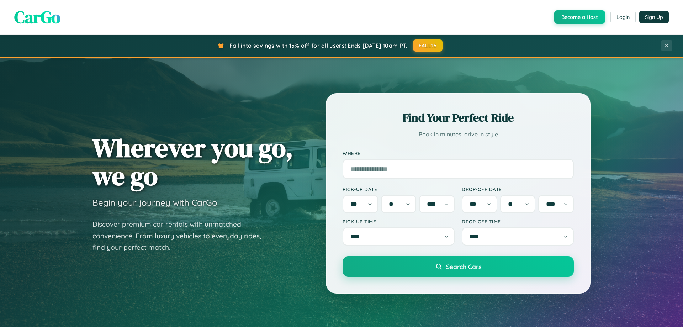  Describe the element at coordinates (623, 17) in the screenshot. I see `button: Login` at that location.